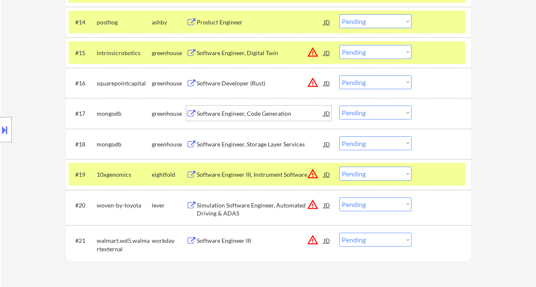 The height and width of the screenshot is (287, 536). I want to click on div: #15, so click(82, 53).